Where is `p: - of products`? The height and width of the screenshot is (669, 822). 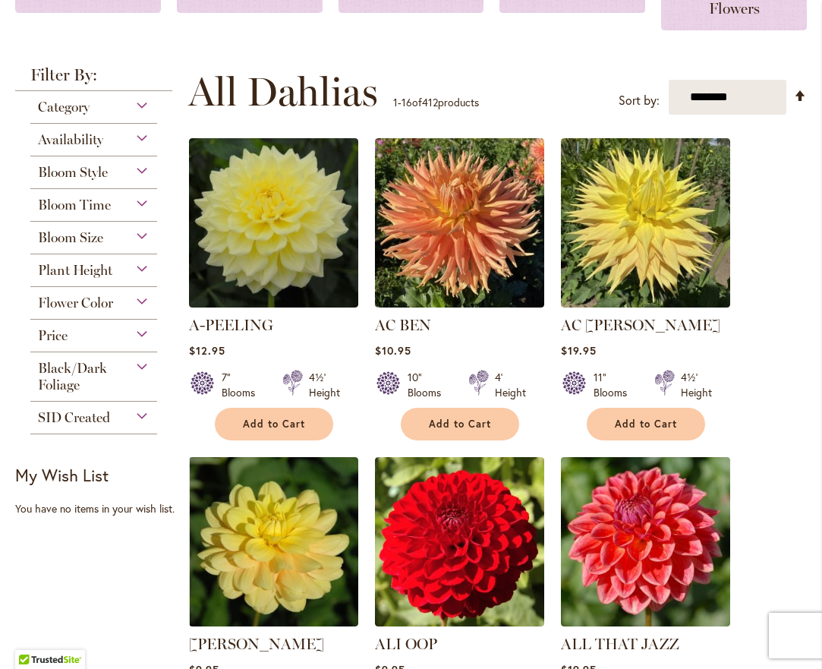 p: - of products is located at coordinates (436, 102).